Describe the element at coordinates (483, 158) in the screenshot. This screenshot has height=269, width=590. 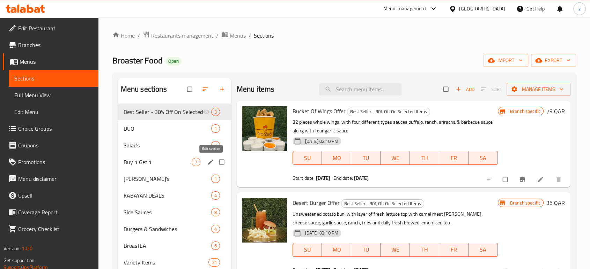
I see `span: SA` at that location.